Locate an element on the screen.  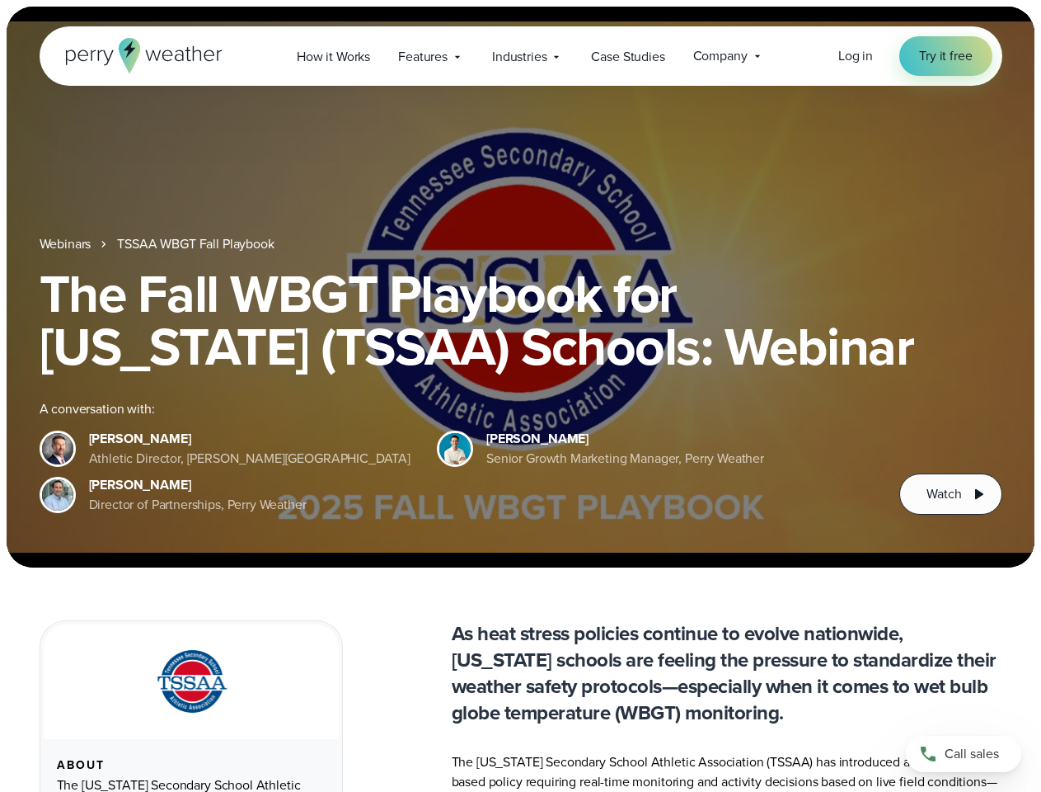
img: Brian Wyatt is located at coordinates (58, 449).